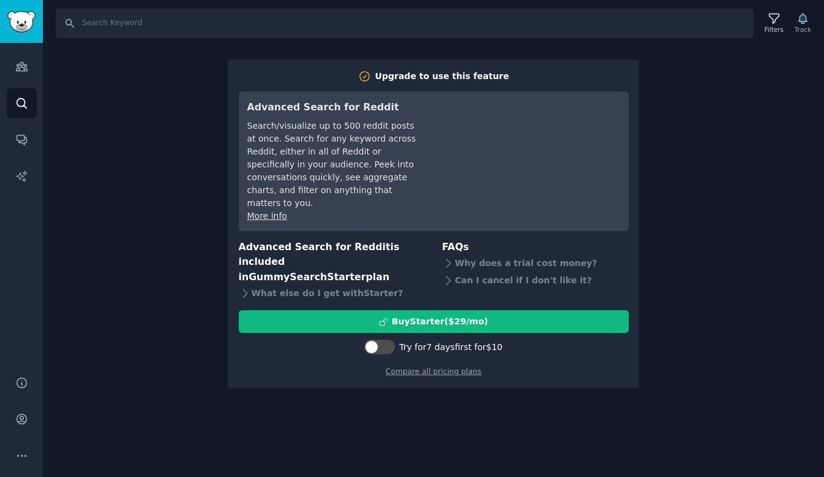 This screenshot has width=824, height=477. What do you see at coordinates (333, 164) in the screenshot?
I see `div: Search/visualize up to 500 reddit posts at once. Search for any keyword across Reddit, either in ...` at bounding box center [333, 164].